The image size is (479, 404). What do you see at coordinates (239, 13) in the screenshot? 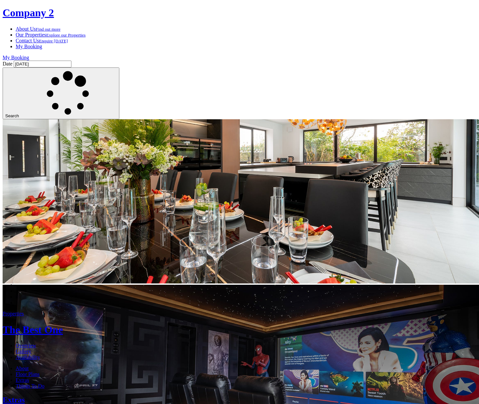
I see `h1: Company 2` at bounding box center [239, 13].